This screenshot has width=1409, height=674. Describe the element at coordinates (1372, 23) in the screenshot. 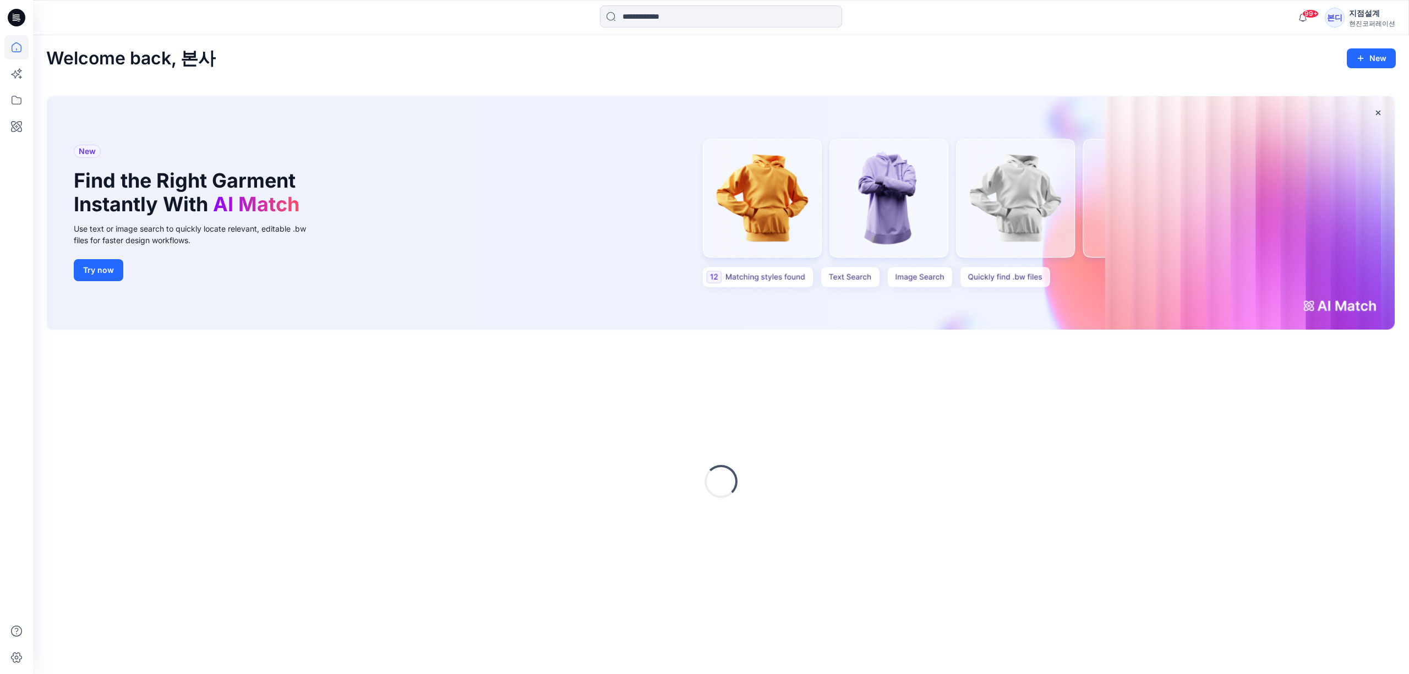

I see `font: 현진코퍼레이션` at that location.